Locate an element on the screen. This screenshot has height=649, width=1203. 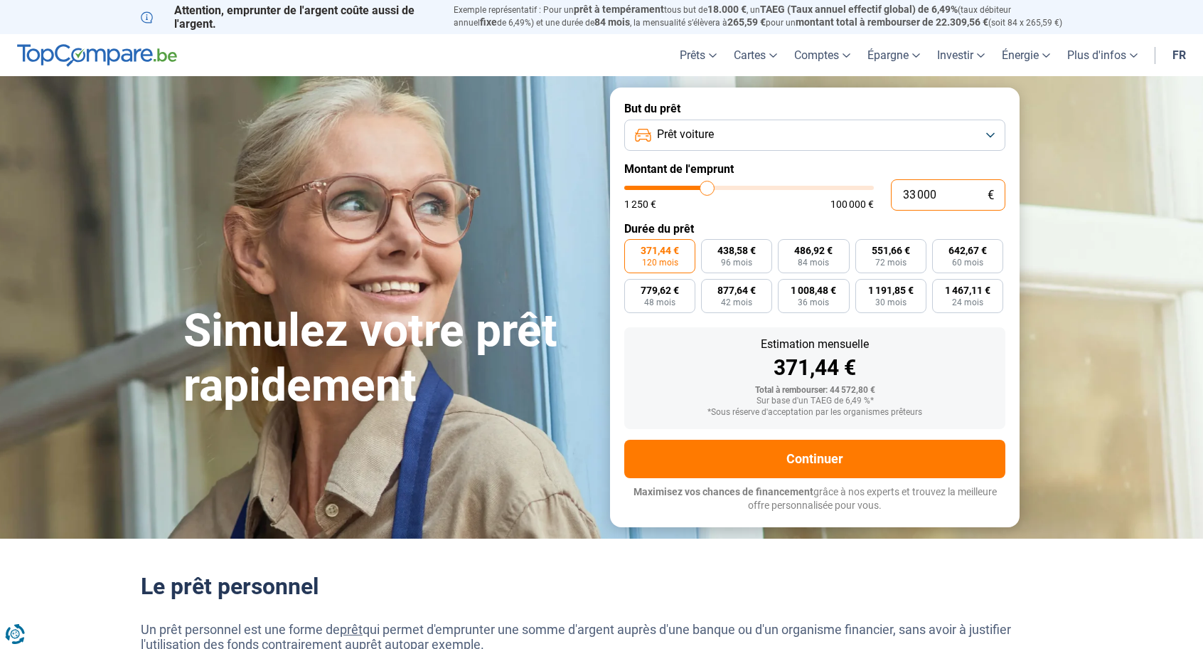
span: Maximisez vos chances de financement is located at coordinates (723, 491).